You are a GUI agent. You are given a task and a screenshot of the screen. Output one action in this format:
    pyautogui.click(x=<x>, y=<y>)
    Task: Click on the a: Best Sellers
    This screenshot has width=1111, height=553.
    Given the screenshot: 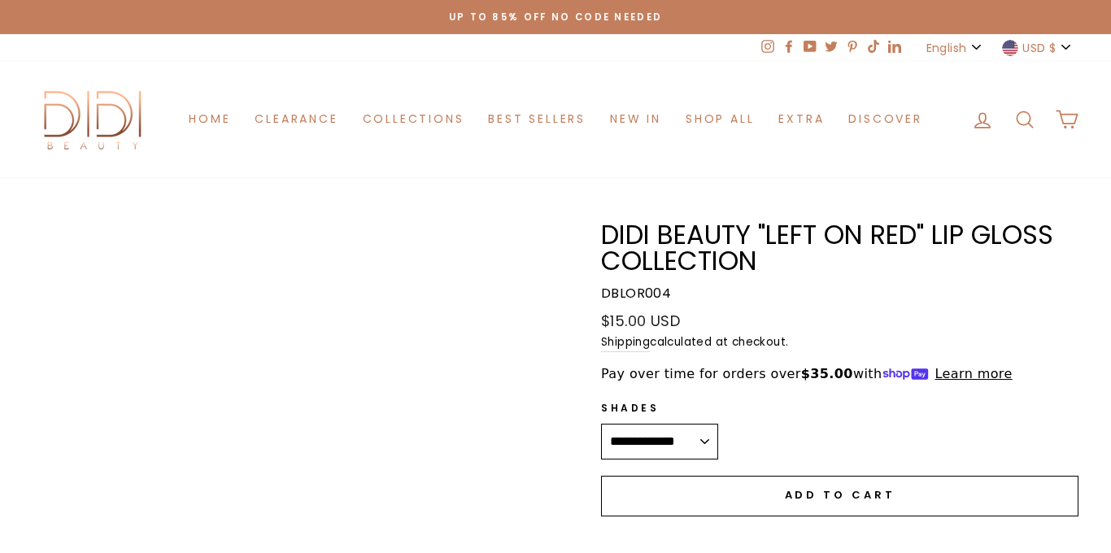 What is the action you would take?
    pyautogui.click(x=537, y=119)
    